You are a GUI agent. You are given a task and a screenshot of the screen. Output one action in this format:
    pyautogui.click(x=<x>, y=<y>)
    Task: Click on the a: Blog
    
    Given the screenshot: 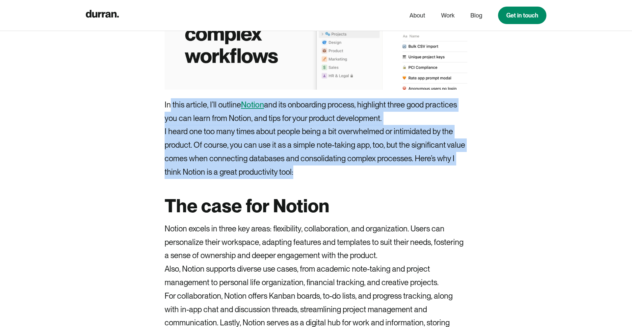 What is the action you would take?
    pyautogui.click(x=476, y=15)
    